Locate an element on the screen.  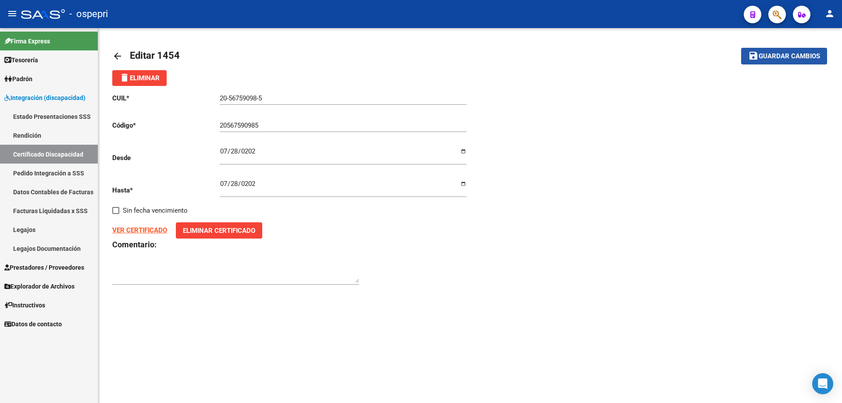
button: Eliminar is located at coordinates (139, 78).